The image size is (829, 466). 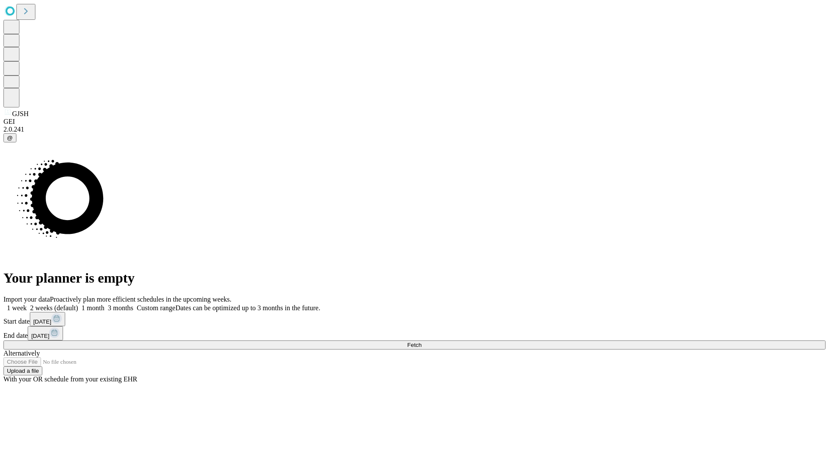 I want to click on span: GJSH, so click(x=20, y=114).